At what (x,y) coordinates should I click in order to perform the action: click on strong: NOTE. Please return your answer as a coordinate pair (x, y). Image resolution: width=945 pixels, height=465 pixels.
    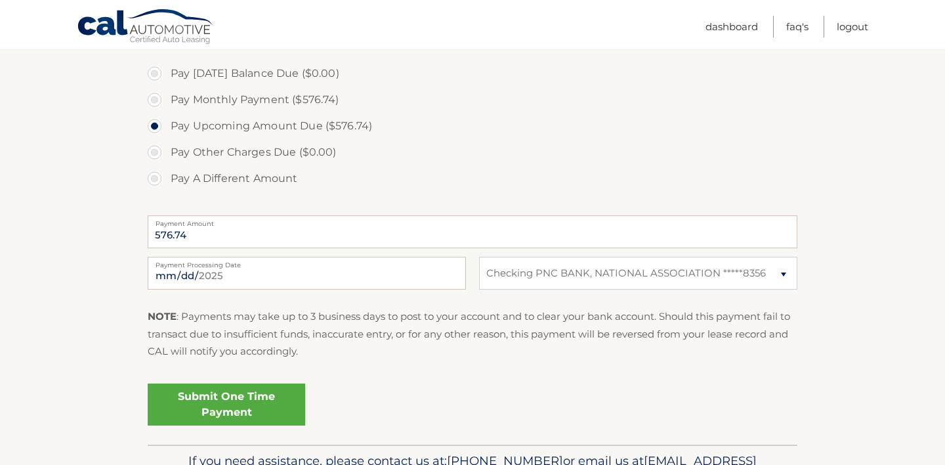
    Looking at the image, I should click on (162, 316).